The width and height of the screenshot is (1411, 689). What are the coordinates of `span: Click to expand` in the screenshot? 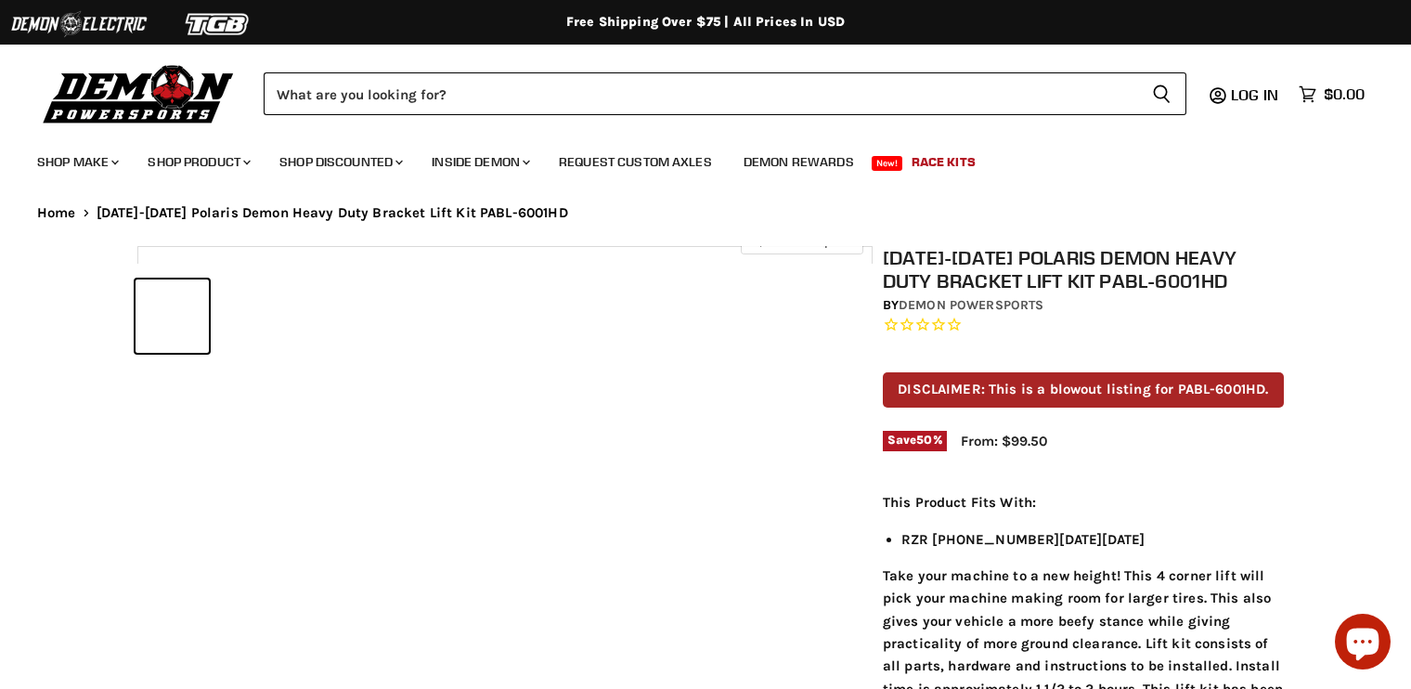 It's located at (801, 240).